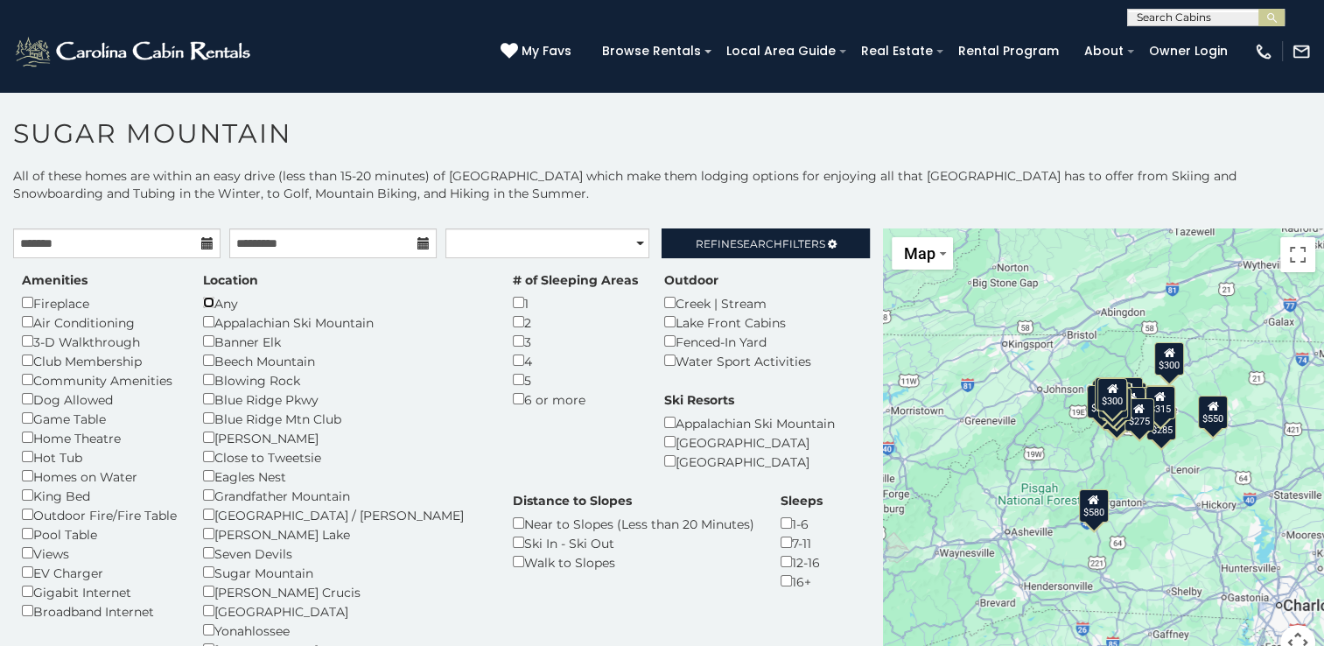 This screenshot has width=1324, height=646. What do you see at coordinates (738, 341) in the screenshot?
I see `div: Fenced-In Yard` at bounding box center [738, 341].